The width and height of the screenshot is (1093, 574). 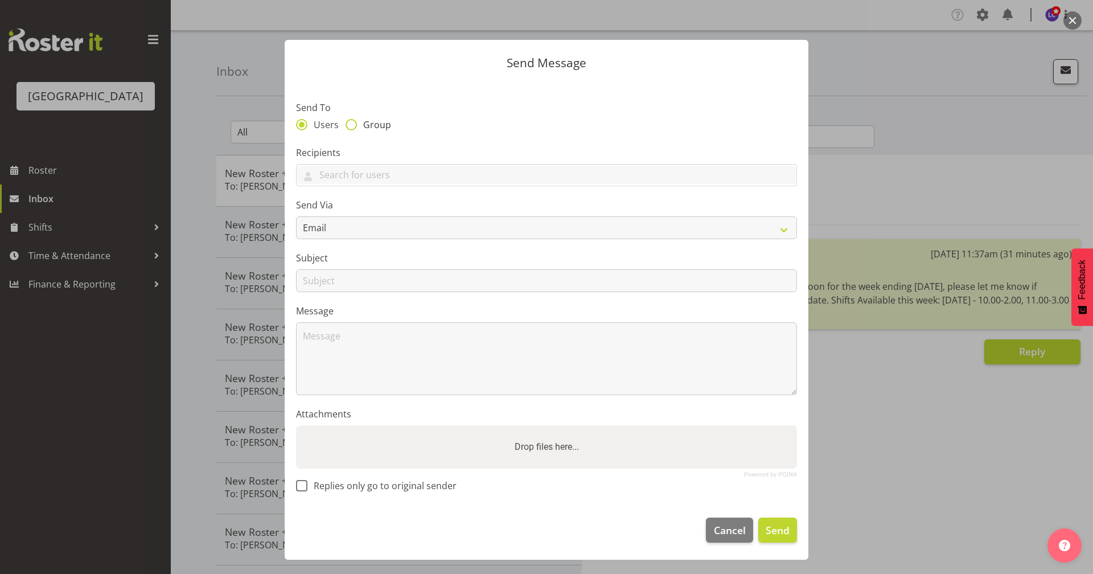 I want to click on label: Send To, so click(x=546, y=108).